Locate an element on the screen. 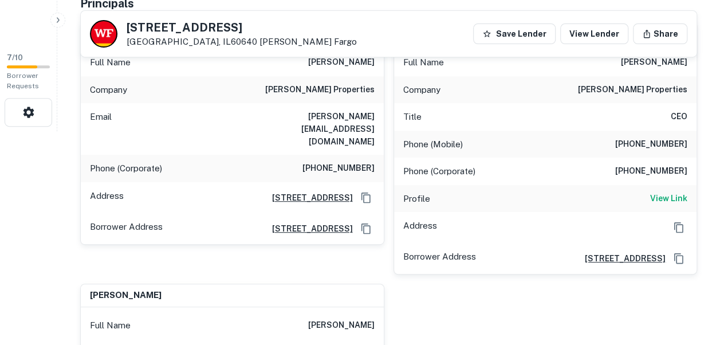 The width and height of the screenshot is (720, 345). p: Profile is located at coordinates (416, 199).